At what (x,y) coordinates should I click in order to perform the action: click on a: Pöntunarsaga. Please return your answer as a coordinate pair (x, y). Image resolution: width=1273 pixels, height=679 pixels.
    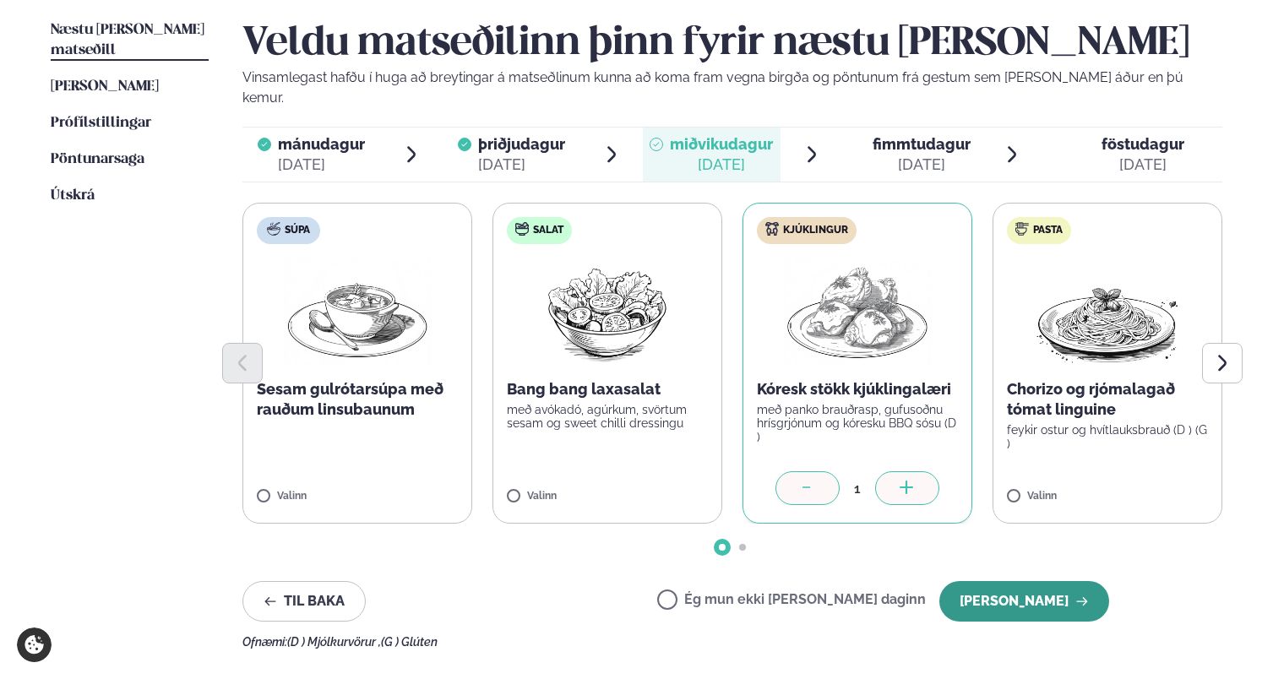
    Looking at the image, I should click on (97, 160).